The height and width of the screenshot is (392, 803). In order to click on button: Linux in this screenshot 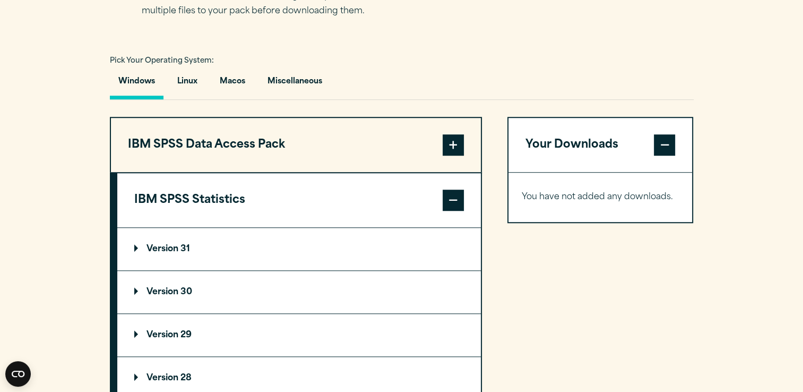, I will do `click(187, 84)`.